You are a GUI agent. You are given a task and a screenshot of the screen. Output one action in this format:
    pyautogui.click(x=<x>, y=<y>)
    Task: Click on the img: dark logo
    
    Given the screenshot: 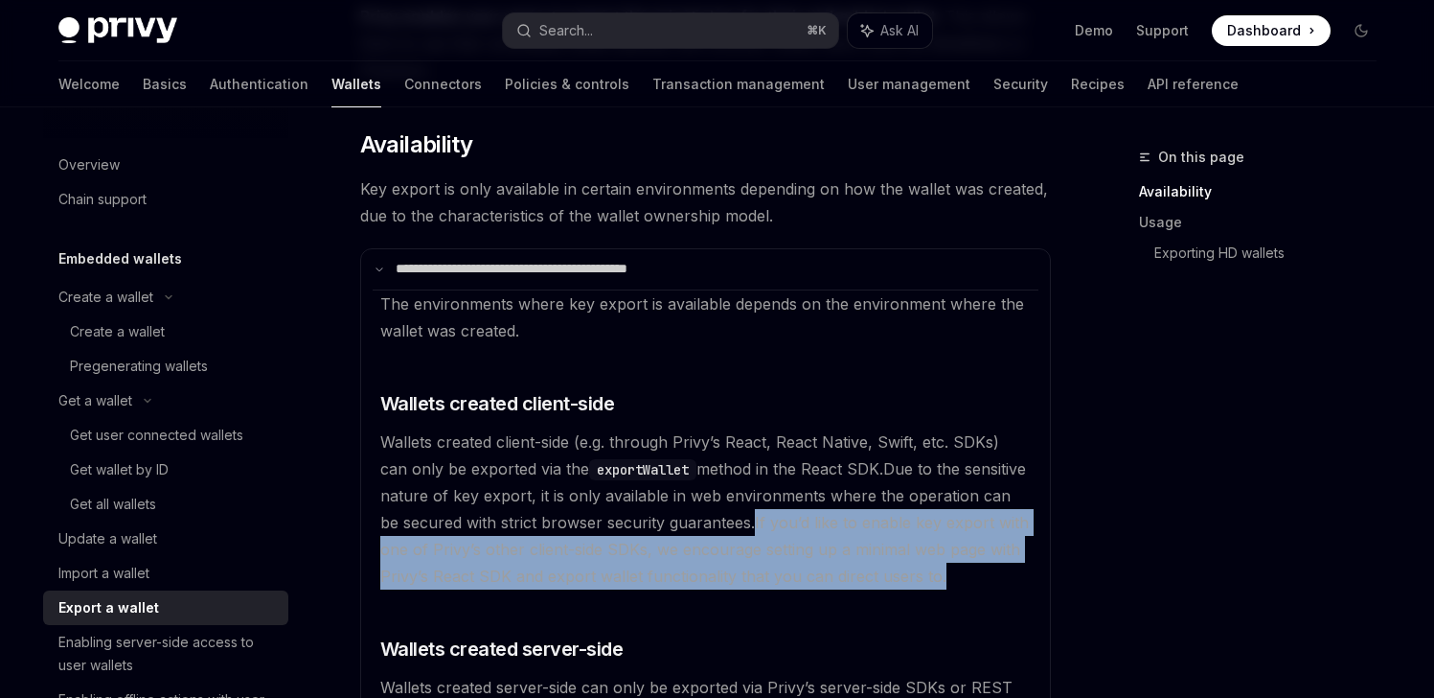 What is the action you would take?
    pyautogui.click(x=118, y=31)
    